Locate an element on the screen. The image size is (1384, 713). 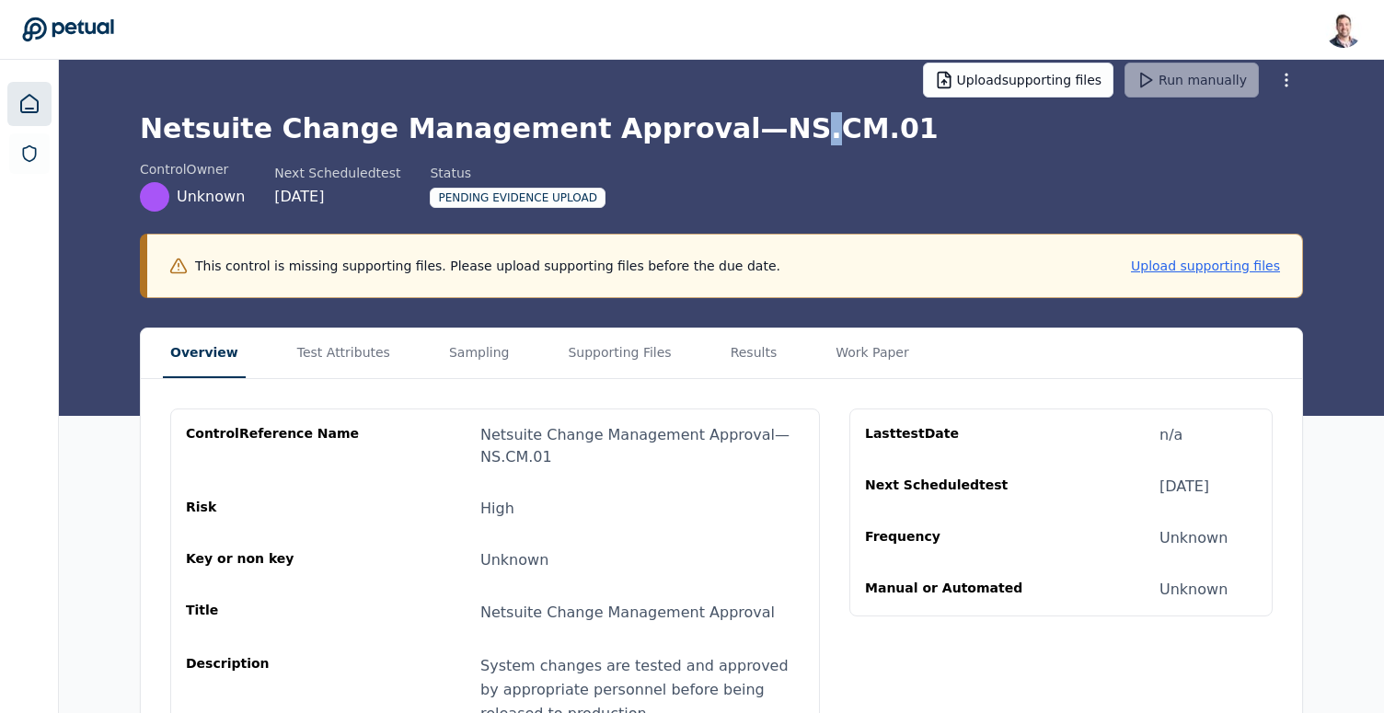
div: Frequency is located at coordinates (954, 538).